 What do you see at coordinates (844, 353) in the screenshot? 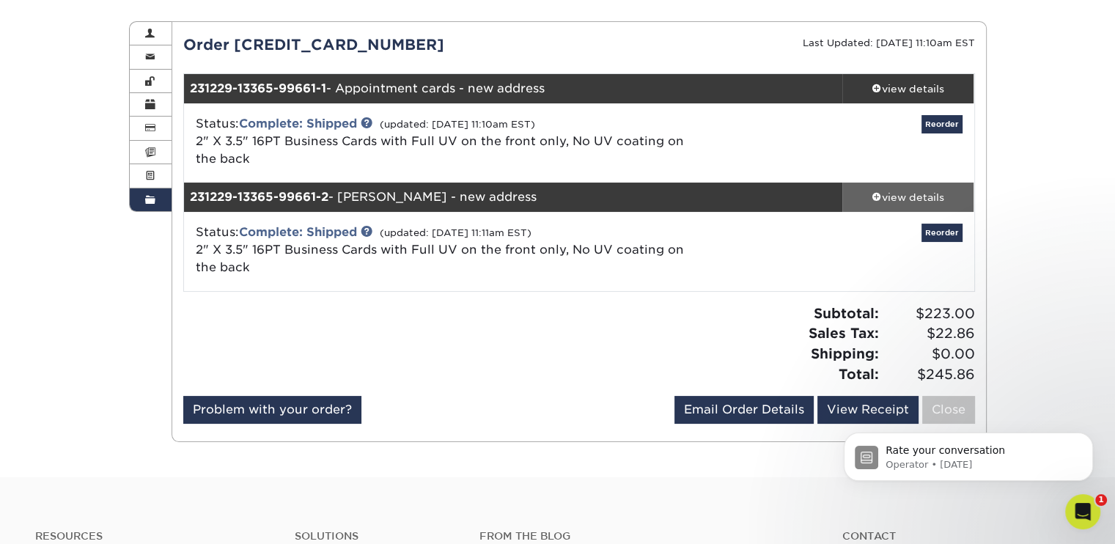
I see `strong: Shipping:` at bounding box center [844, 353].